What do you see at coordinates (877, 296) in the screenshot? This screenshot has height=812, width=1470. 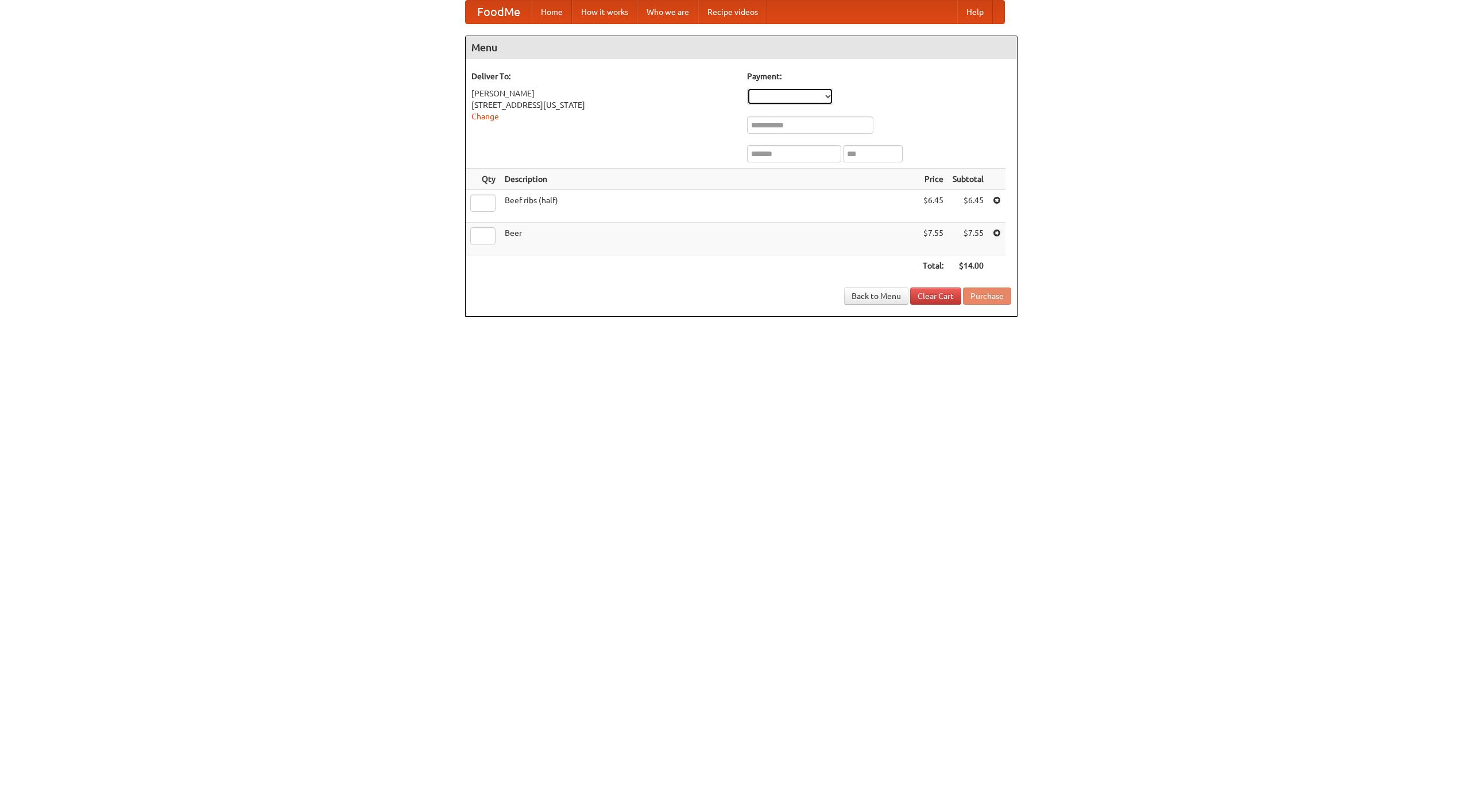 I see `a: Back to Menu` at bounding box center [877, 296].